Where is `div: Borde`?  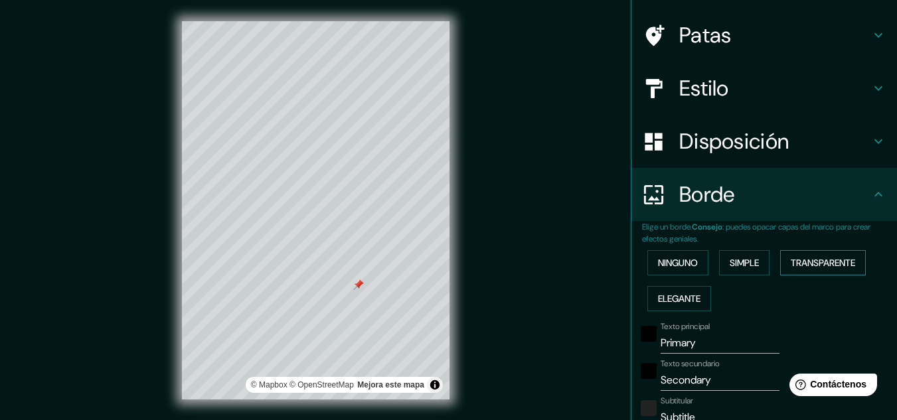
div: Borde is located at coordinates (764, 195).